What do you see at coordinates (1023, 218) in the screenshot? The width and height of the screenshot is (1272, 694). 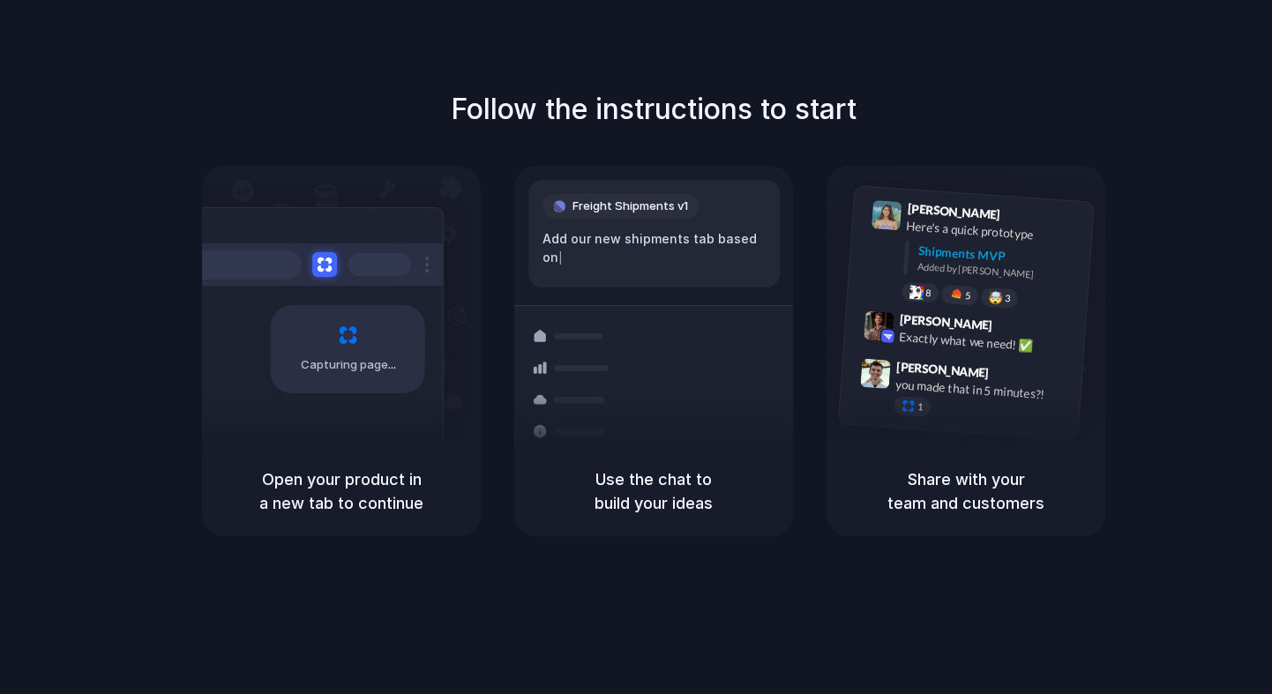 I see `span: 9:41 AM` at bounding box center [1023, 218].